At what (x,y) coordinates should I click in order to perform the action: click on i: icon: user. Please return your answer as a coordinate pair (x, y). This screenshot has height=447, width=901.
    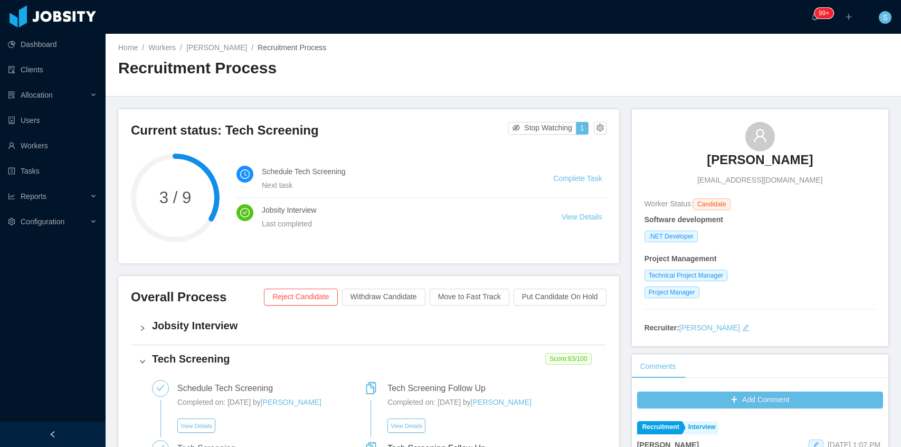
    Looking at the image, I should click on (760, 136).